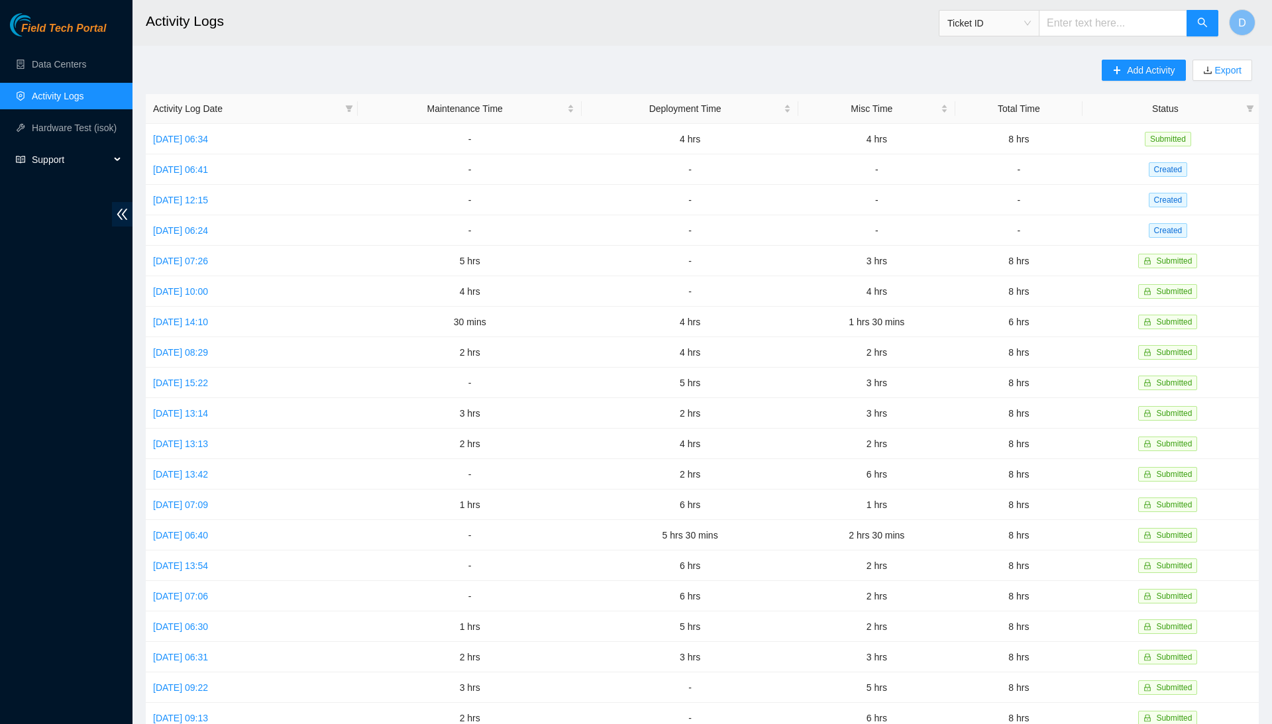  What do you see at coordinates (690, 535) in the screenshot?
I see `td: 5 hrs 30 mins` at bounding box center [690, 535].